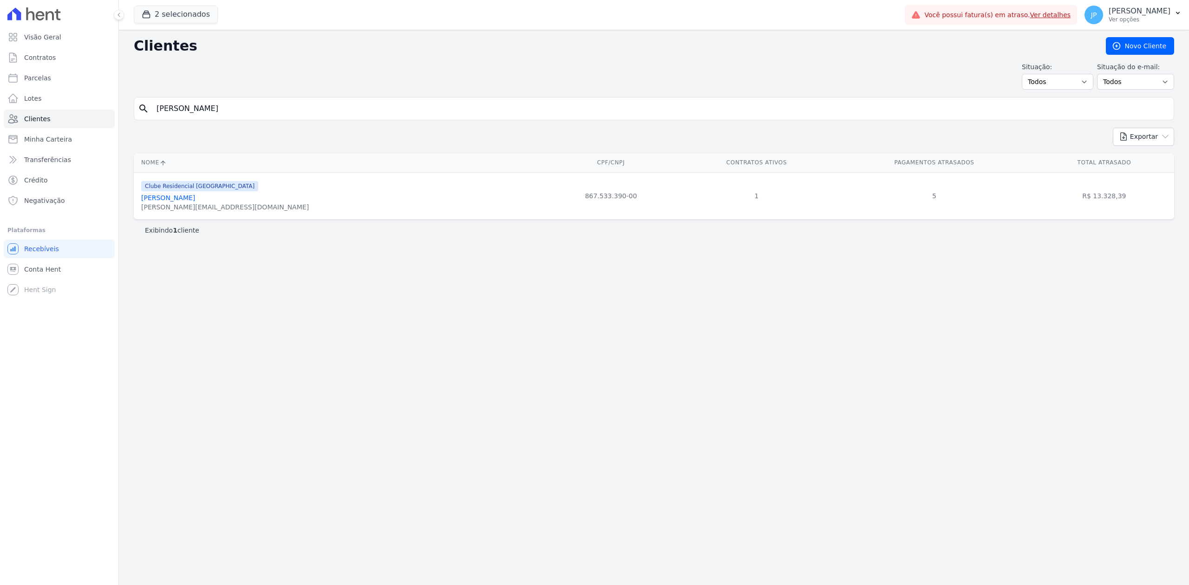  Describe the element at coordinates (59, 201) in the screenshot. I see `a: Negativação` at that location.